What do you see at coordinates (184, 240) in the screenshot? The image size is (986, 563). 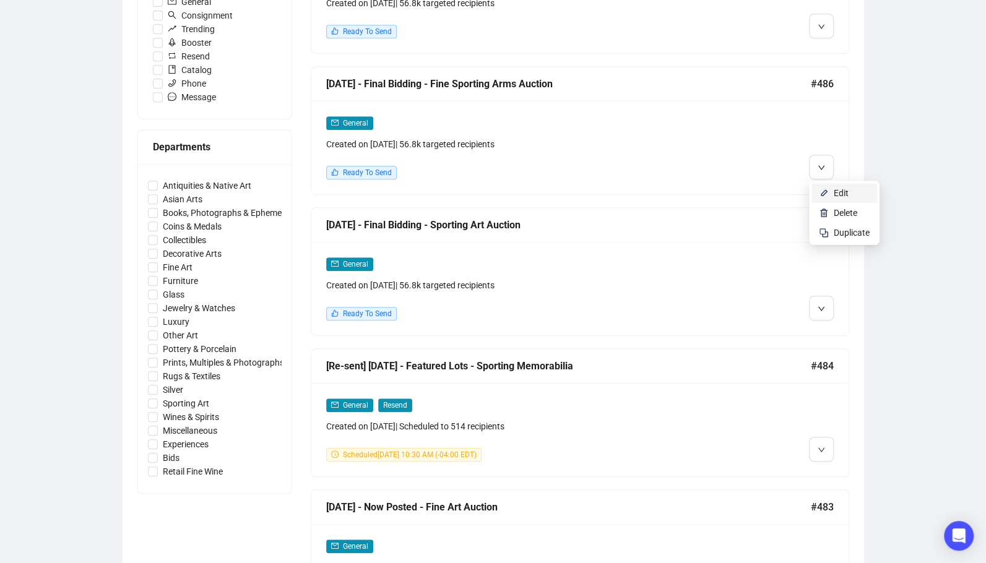 I see `span: Collectibles` at bounding box center [184, 240].